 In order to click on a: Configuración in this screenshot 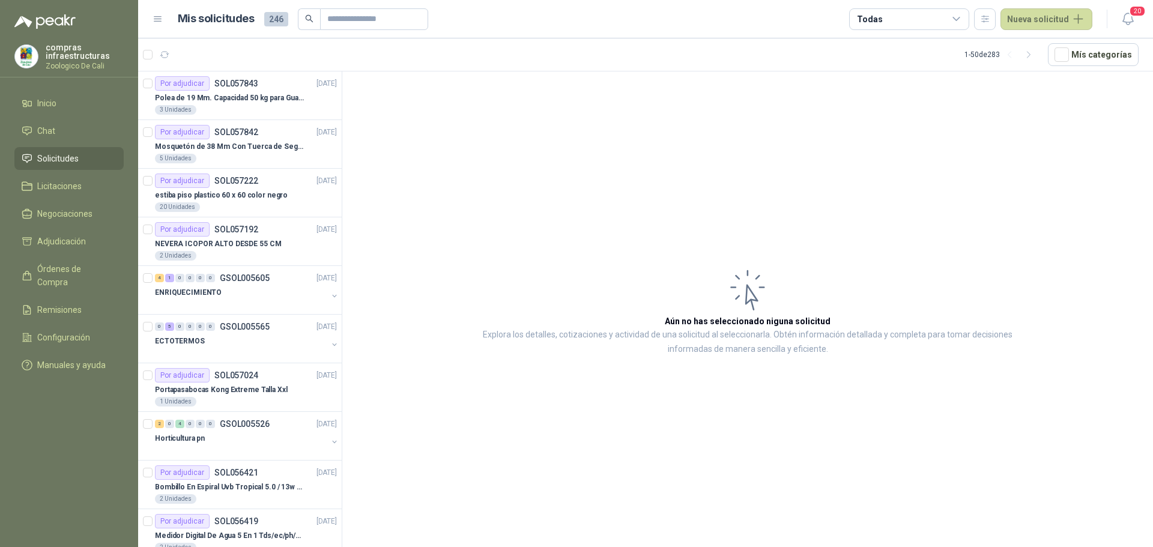, I will do `click(69, 338)`.